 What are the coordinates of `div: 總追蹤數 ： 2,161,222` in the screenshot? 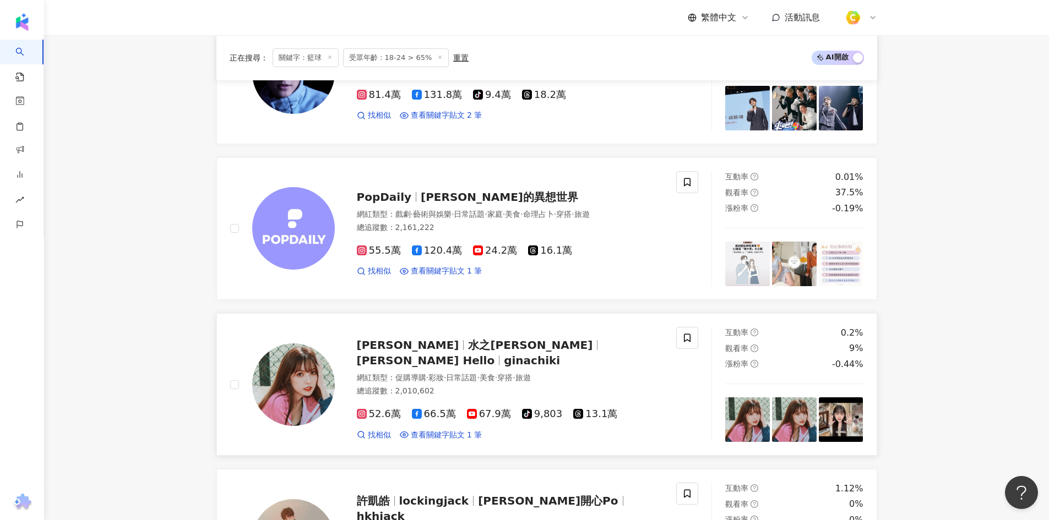 It's located at (510, 228).